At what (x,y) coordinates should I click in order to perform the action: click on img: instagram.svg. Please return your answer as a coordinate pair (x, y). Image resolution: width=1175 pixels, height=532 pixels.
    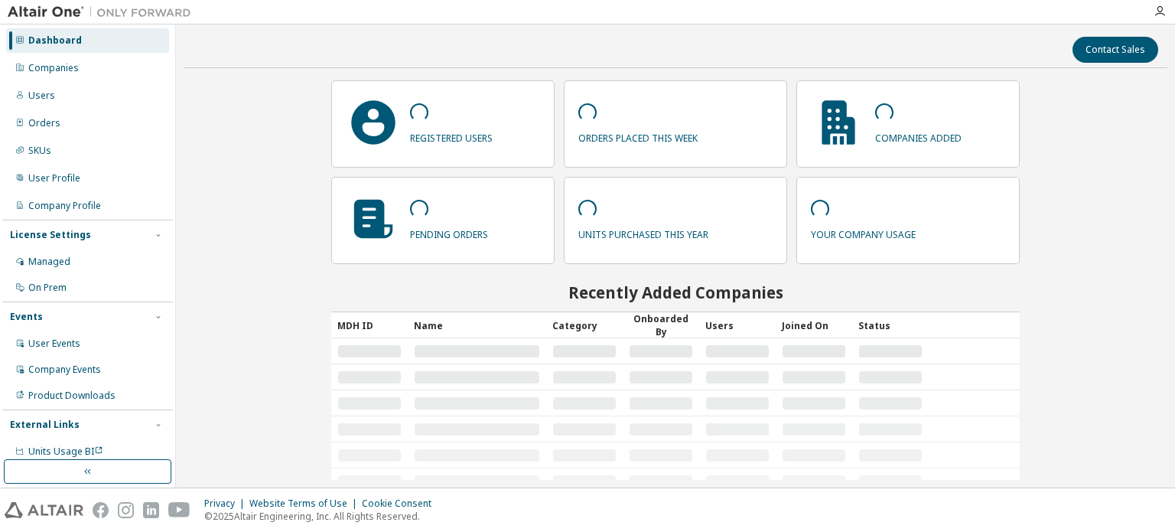
    Looking at the image, I should click on (125, 509).